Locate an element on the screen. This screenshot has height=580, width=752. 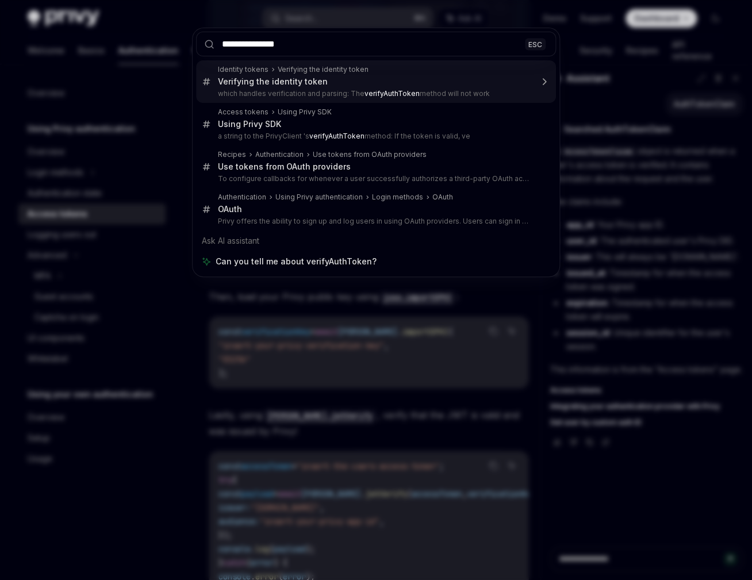
div: ESC is located at coordinates (536, 44).